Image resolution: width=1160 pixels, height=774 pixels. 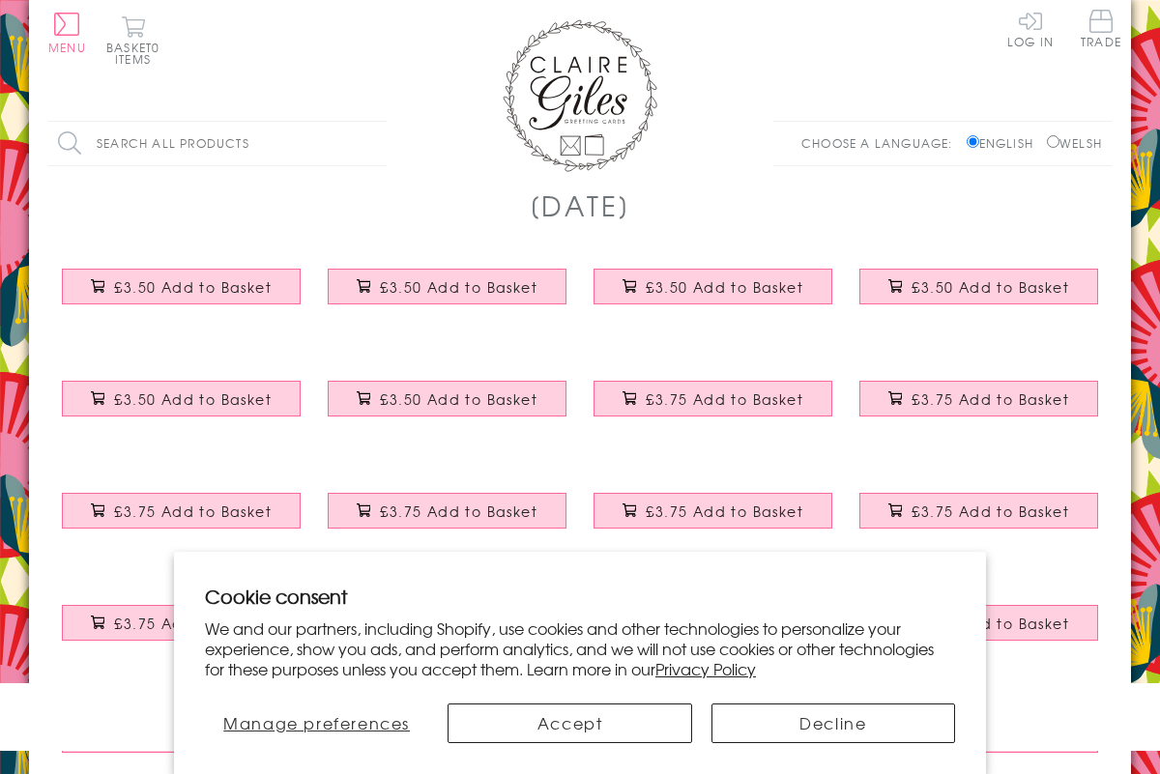 I want to click on a: Privacy Policy, so click(x=706, y=669).